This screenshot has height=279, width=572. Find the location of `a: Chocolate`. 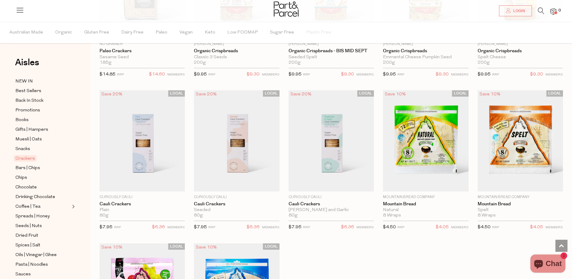

a: Chocolate is located at coordinates (43, 187).